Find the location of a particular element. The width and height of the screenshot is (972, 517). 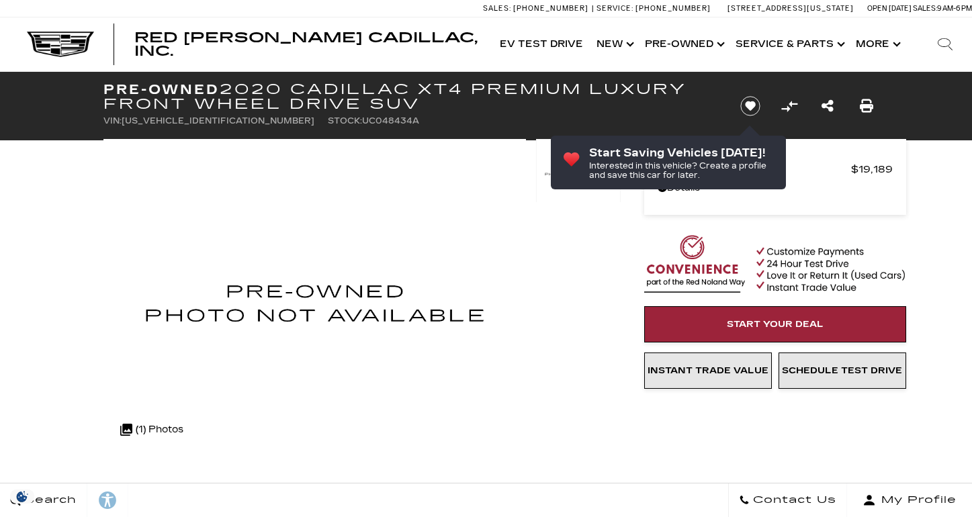

a: Cadillac Dark Logo with Cadillac White Text is located at coordinates (60, 44).